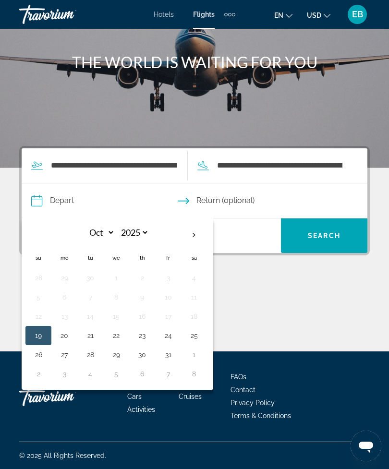 The height and width of the screenshot is (469, 389). Describe the element at coordinates (261, 416) in the screenshot. I see `a: Terms & Conditions` at that location.